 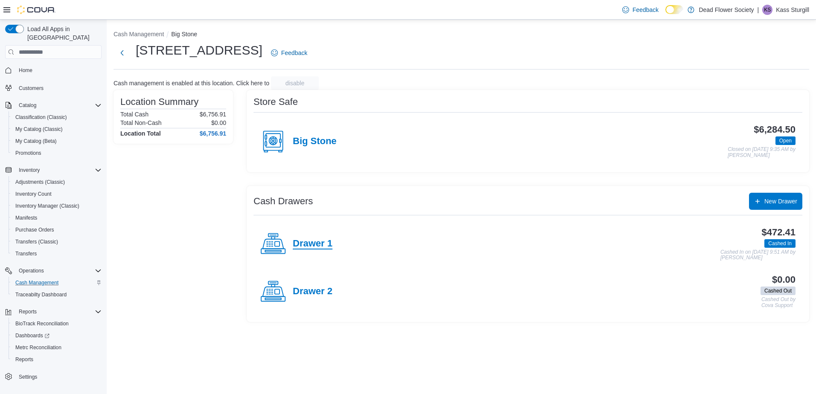 I want to click on button: Customers, so click(x=53, y=87).